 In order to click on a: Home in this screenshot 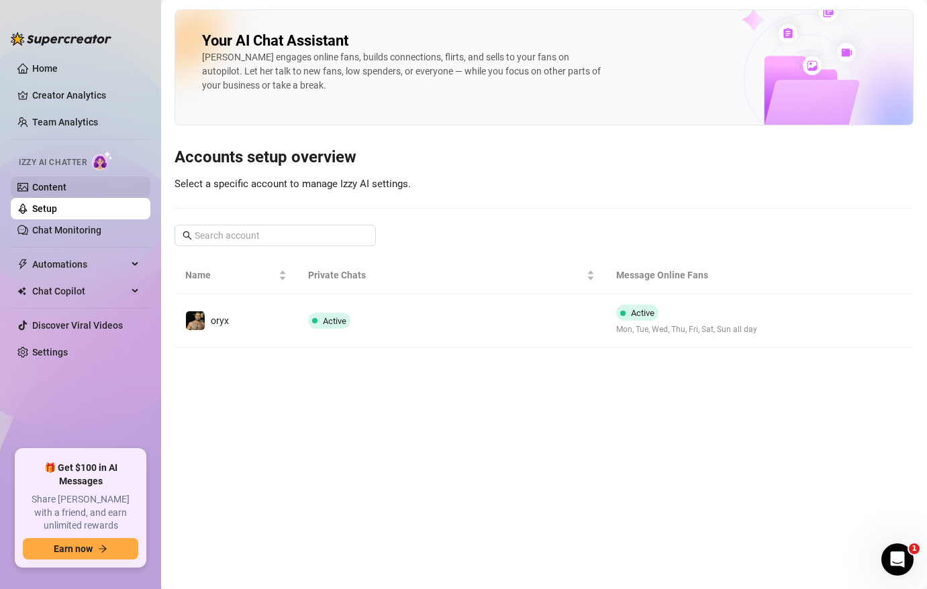, I will do `click(45, 68)`.